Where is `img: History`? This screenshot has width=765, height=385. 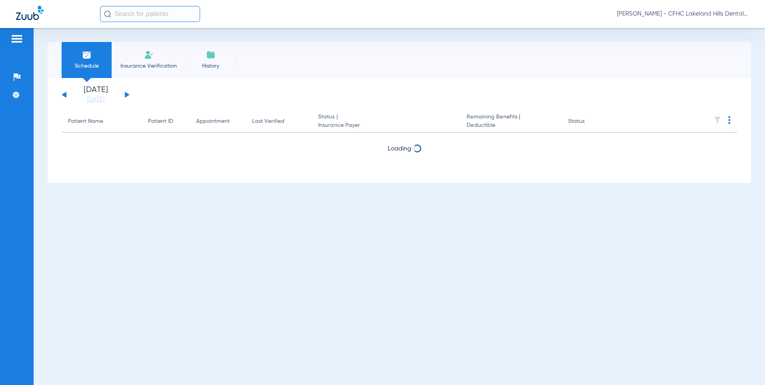 img: History is located at coordinates (211, 55).